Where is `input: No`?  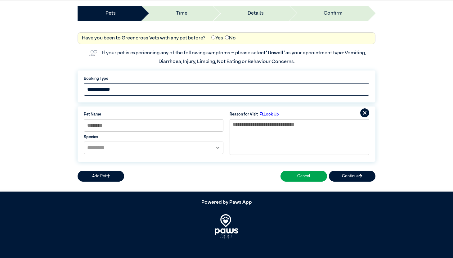
input: No is located at coordinates (227, 37).